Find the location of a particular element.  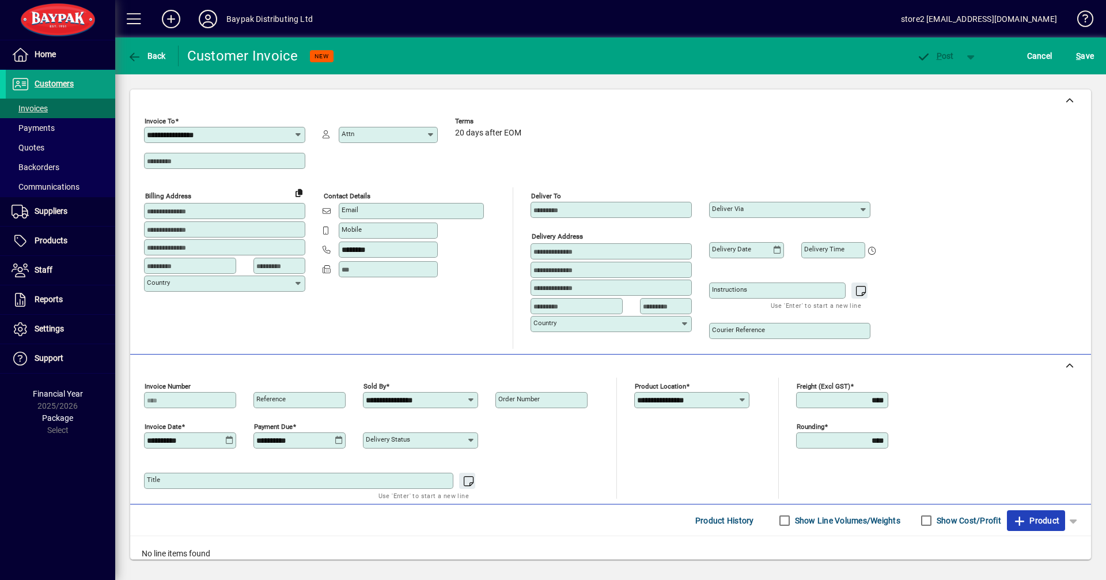

a: Staff is located at coordinates (60, 270).